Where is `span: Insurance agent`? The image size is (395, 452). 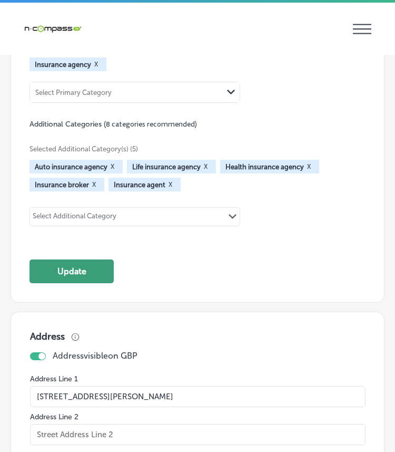 span: Insurance agent is located at coordinates (140, 184).